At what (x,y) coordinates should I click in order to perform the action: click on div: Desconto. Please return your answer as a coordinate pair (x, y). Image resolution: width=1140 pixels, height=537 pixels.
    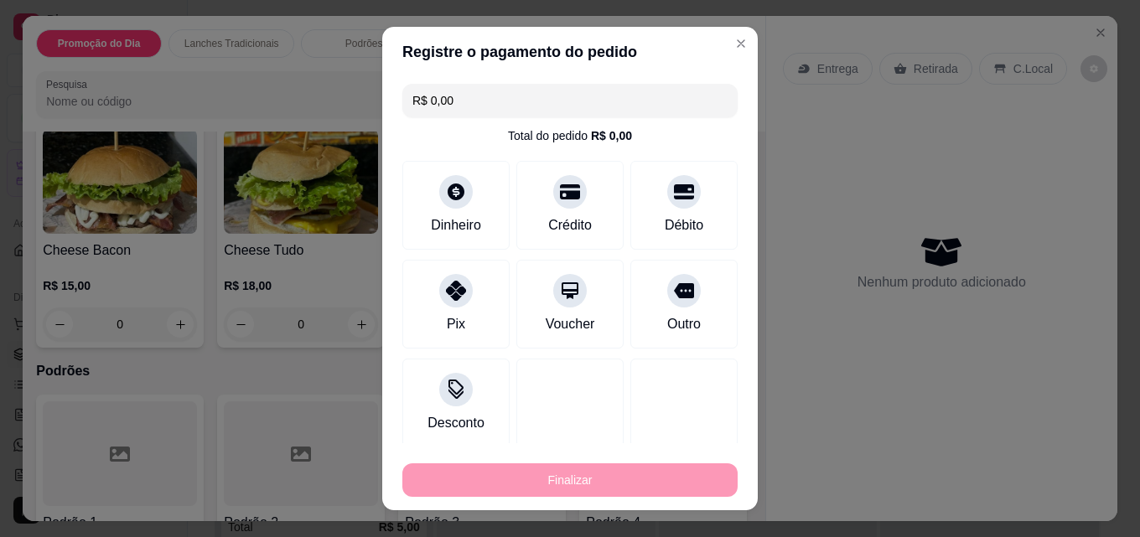
    Looking at the image, I should click on (456, 423).